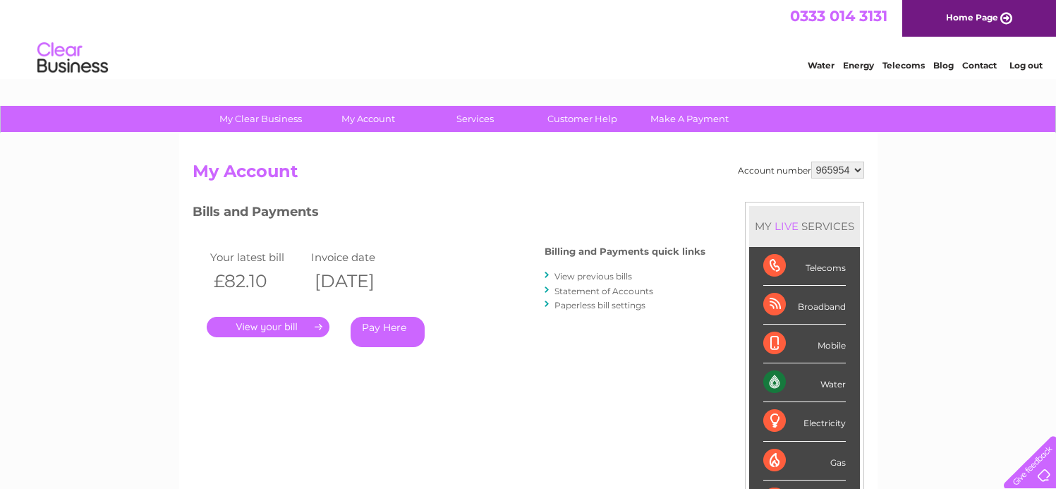 The image size is (1056, 489). What do you see at coordinates (821, 65) in the screenshot?
I see `a: Water` at bounding box center [821, 65].